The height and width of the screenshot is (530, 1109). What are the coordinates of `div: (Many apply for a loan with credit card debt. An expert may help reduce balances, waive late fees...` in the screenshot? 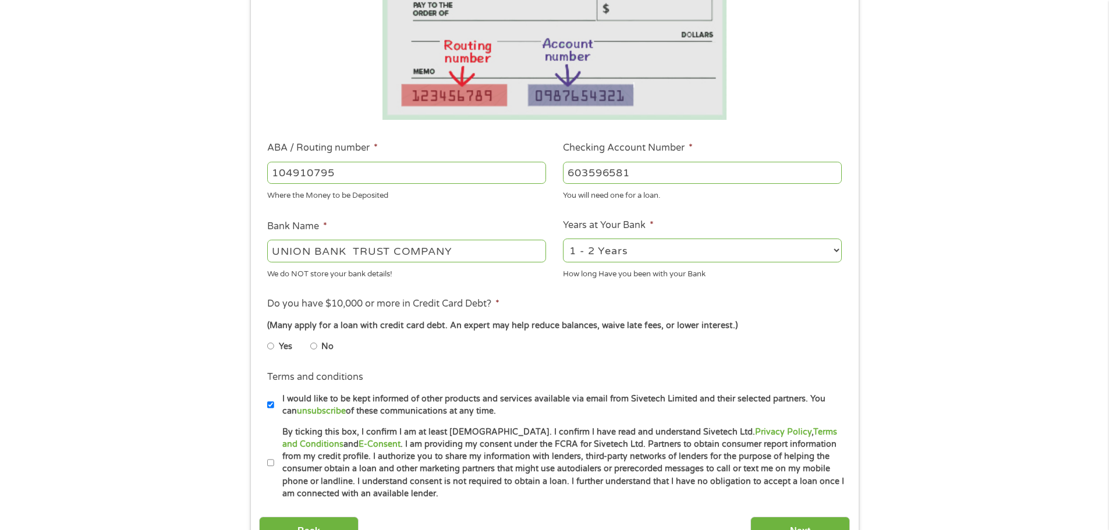 It's located at (554, 326).